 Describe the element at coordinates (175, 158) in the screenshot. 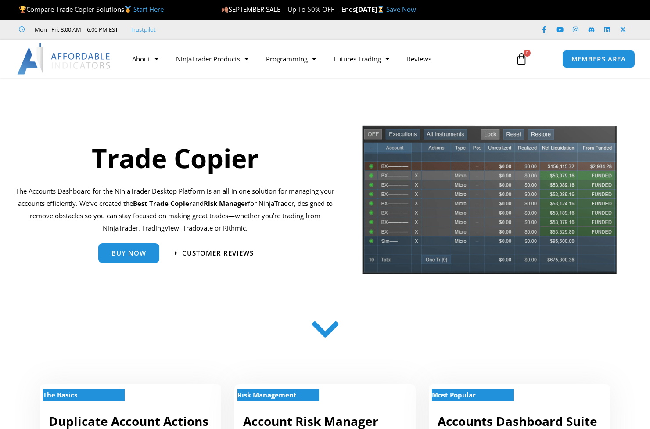

I see `h1: Trade Copier` at that location.